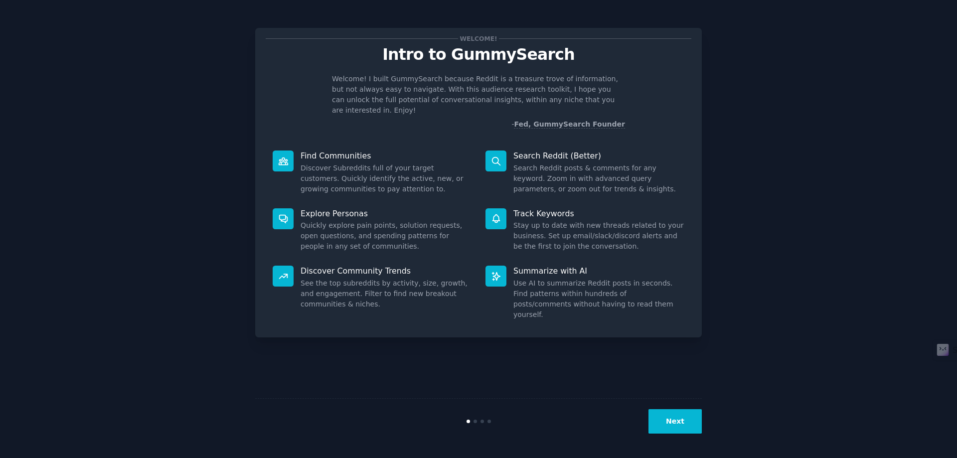  What do you see at coordinates (386, 213) in the screenshot?
I see `p: Explore Personas` at bounding box center [386, 213].